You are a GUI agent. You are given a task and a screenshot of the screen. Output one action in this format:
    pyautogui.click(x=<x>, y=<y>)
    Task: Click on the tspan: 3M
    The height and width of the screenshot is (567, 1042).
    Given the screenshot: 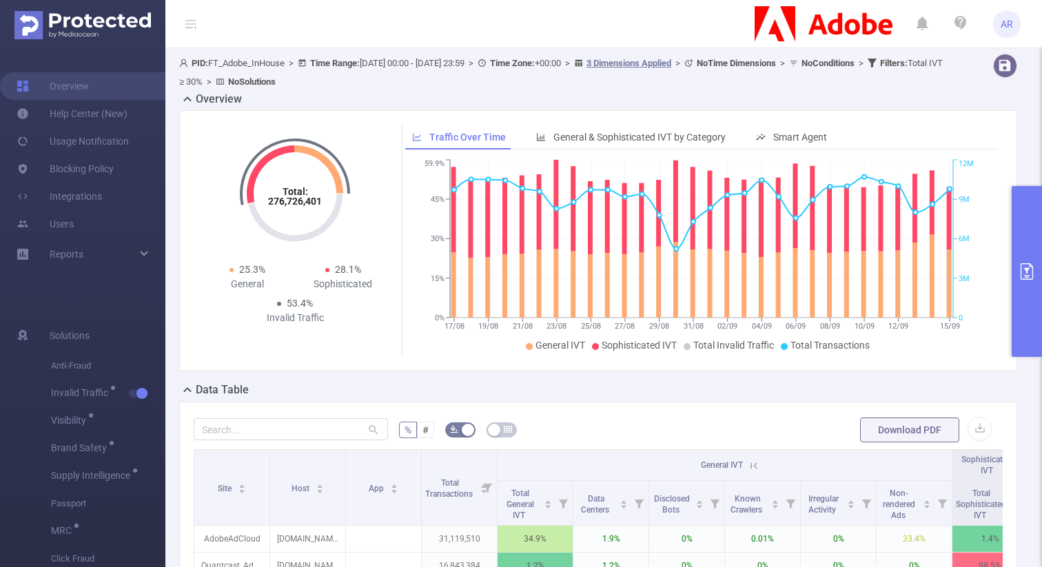 What is the action you would take?
    pyautogui.click(x=964, y=279)
    